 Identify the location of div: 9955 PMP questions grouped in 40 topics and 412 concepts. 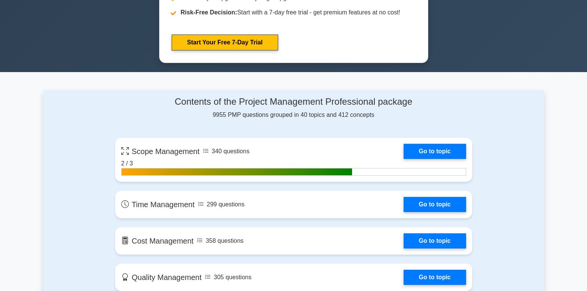
(294, 108).